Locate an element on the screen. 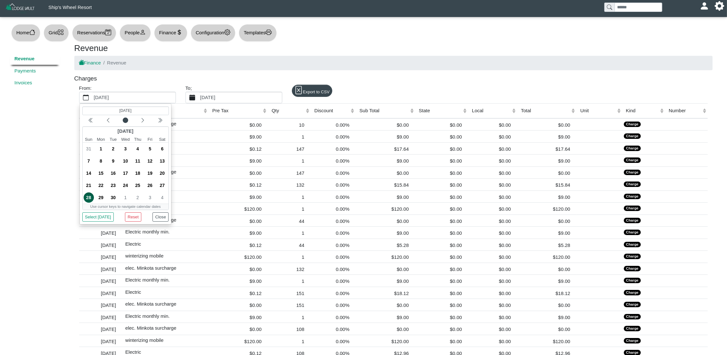 Image resolution: width=727 pixels, height=355 pixels. span: 16 is located at coordinates (113, 173).